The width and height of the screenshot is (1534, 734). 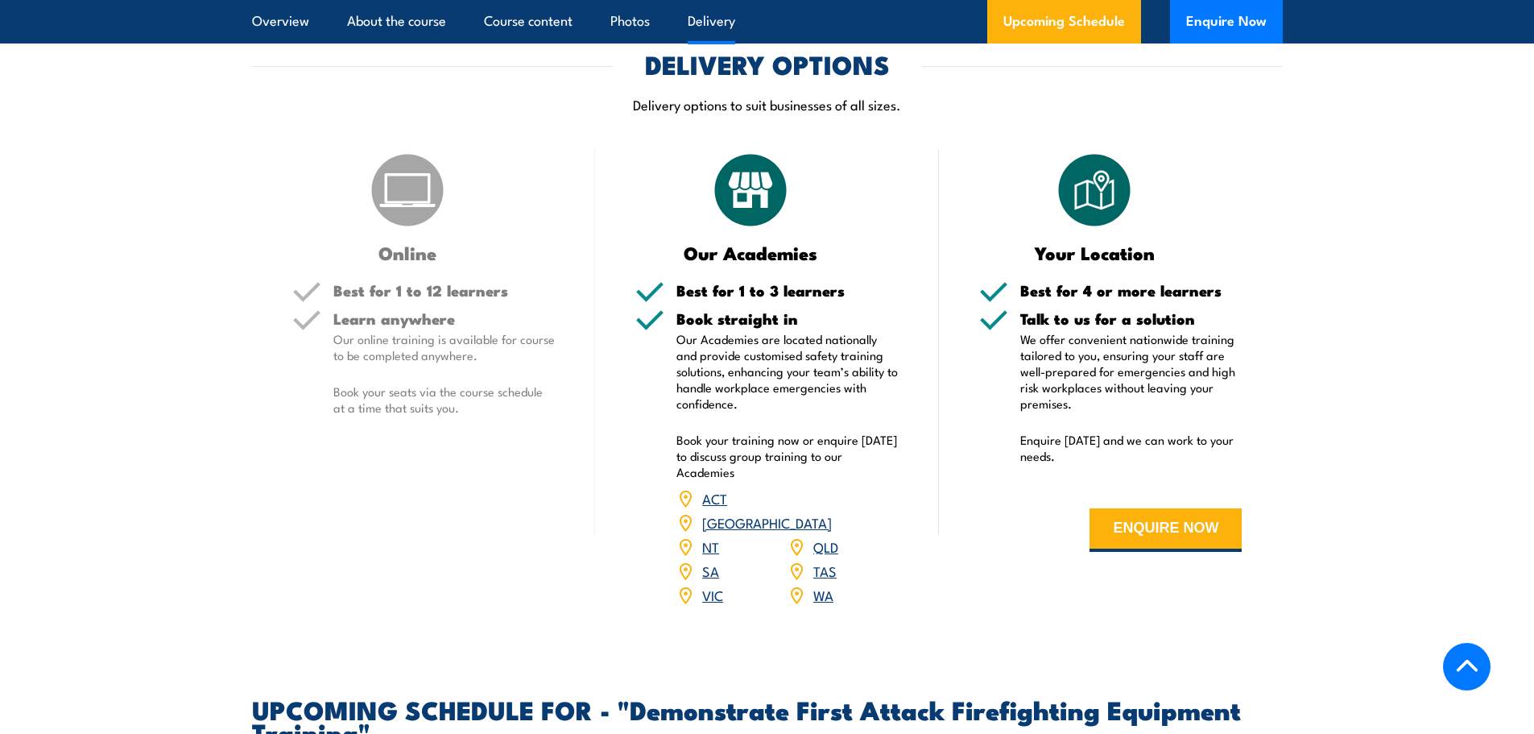 What do you see at coordinates (767, 104) in the screenshot?
I see `p: Delivery options to suit businesses of all sizes.` at bounding box center [767, 104].